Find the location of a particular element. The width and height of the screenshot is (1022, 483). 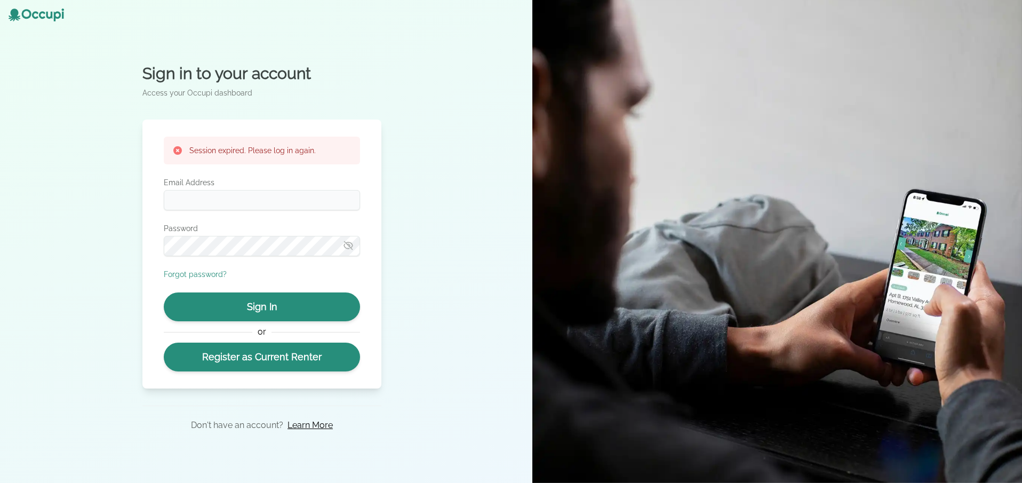

p: Access your Occupi dashboard is located at coordinates (262, 93).